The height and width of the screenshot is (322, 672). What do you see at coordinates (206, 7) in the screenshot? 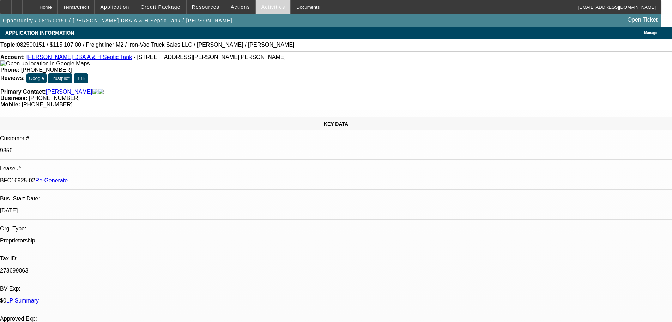
I see `span: Resources` at bounding box center [206, 7].